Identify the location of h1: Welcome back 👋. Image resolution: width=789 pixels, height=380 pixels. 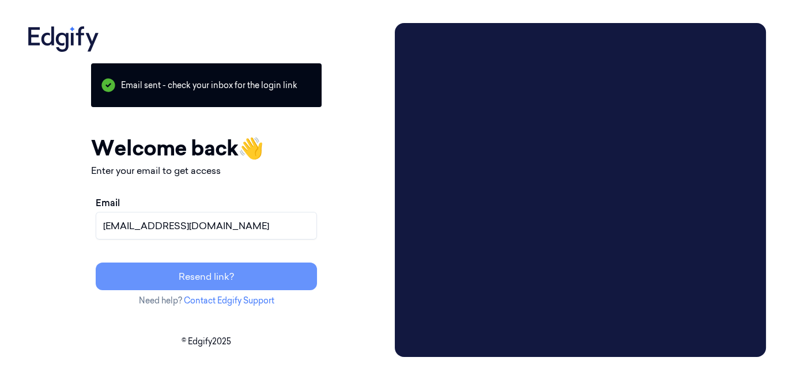
(206, 148).